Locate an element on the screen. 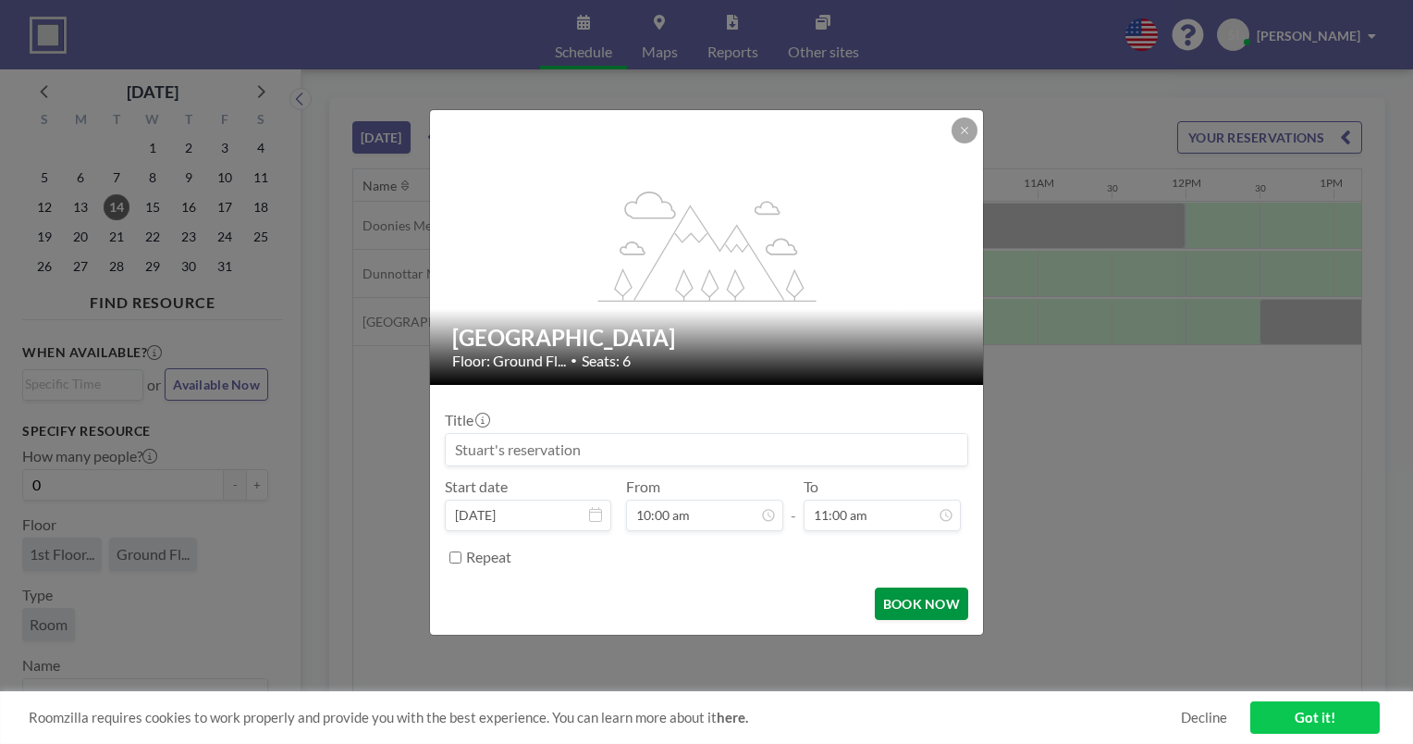  a: here. is located at coordinates (733, 717).